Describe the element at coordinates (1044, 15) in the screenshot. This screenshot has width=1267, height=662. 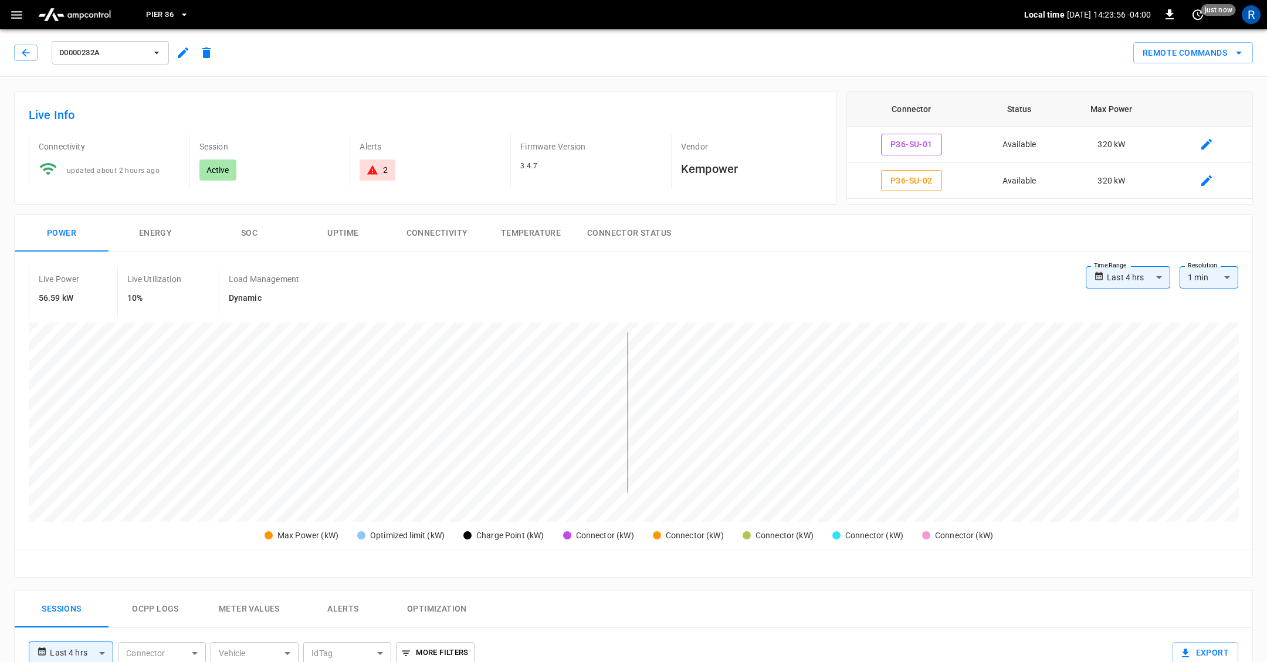
I see `p: Local time` at that location.